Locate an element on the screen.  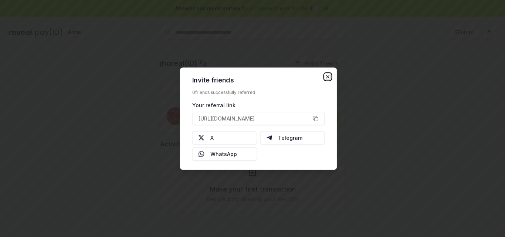
div: Your referral link is located at coordinates (259, 105).